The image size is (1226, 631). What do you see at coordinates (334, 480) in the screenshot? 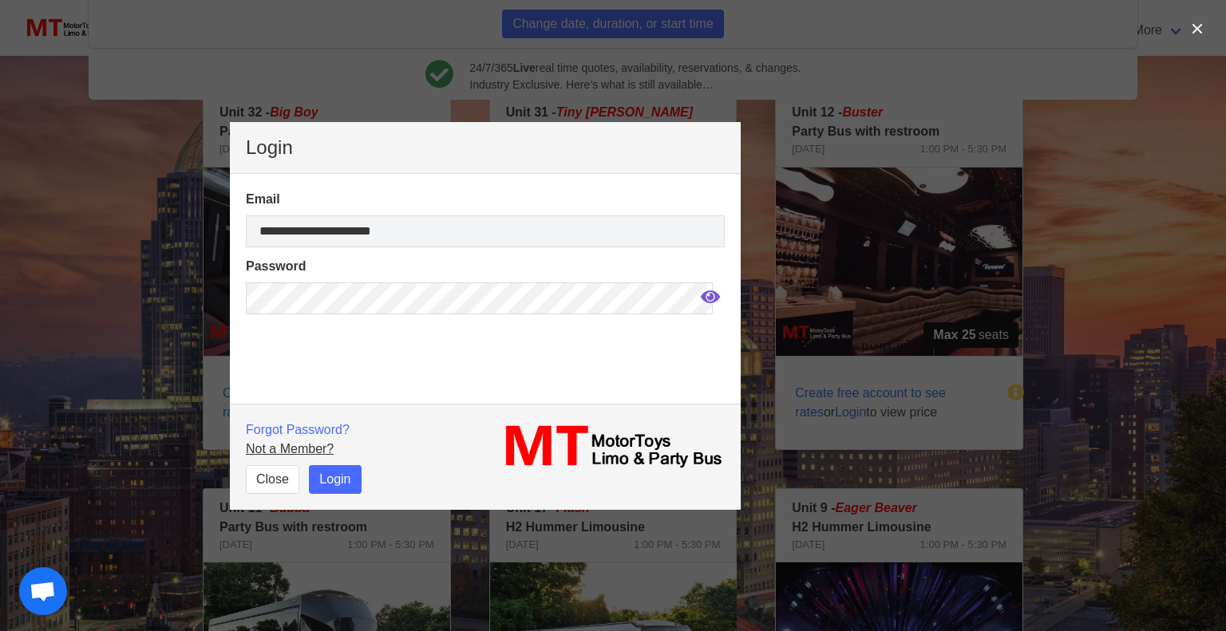
I see `button: Login` at bounding box center [334, 480].